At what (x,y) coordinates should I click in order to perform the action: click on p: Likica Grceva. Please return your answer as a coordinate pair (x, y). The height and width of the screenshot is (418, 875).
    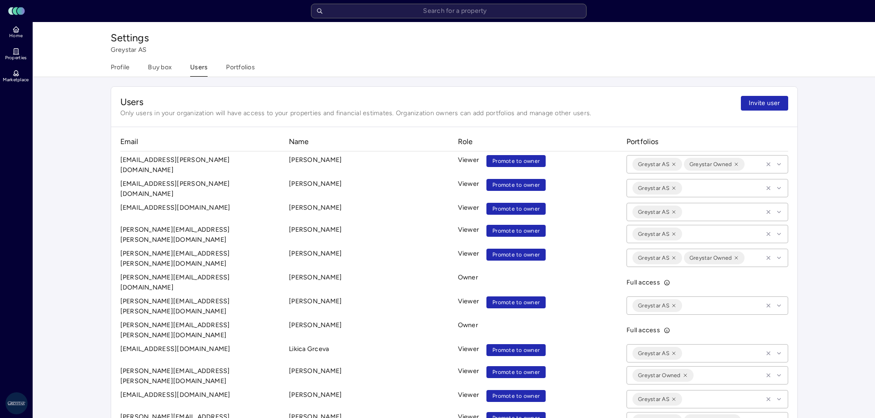
    Looking at the image, I should click on (370, 354).